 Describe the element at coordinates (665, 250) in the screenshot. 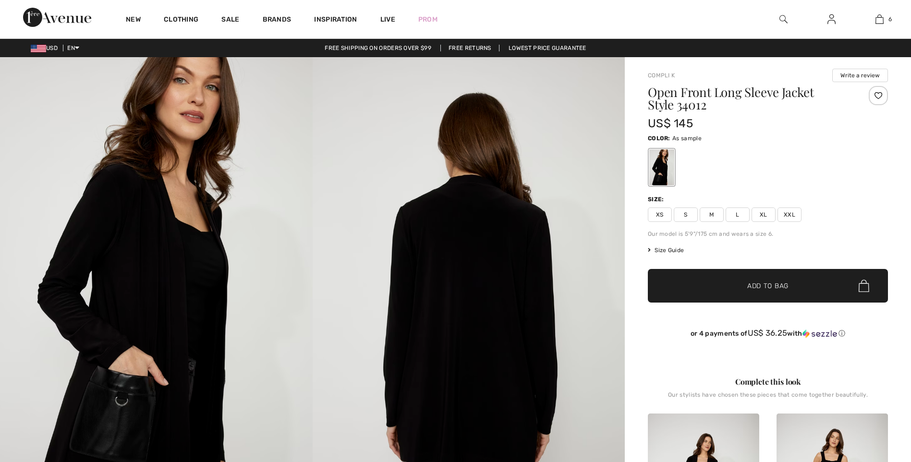

I see `span: Size Guide` at that location.